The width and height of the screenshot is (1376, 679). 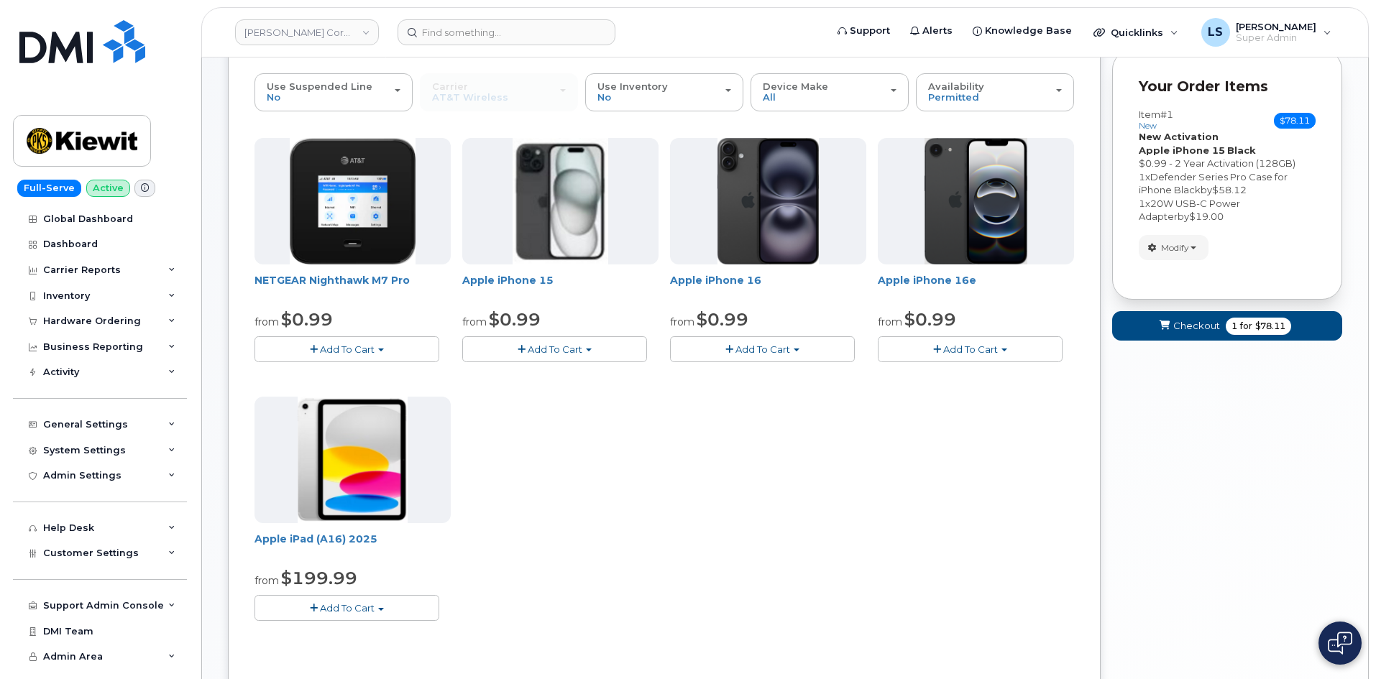 I want to click on span: #1, so click(x=1167, y=114).